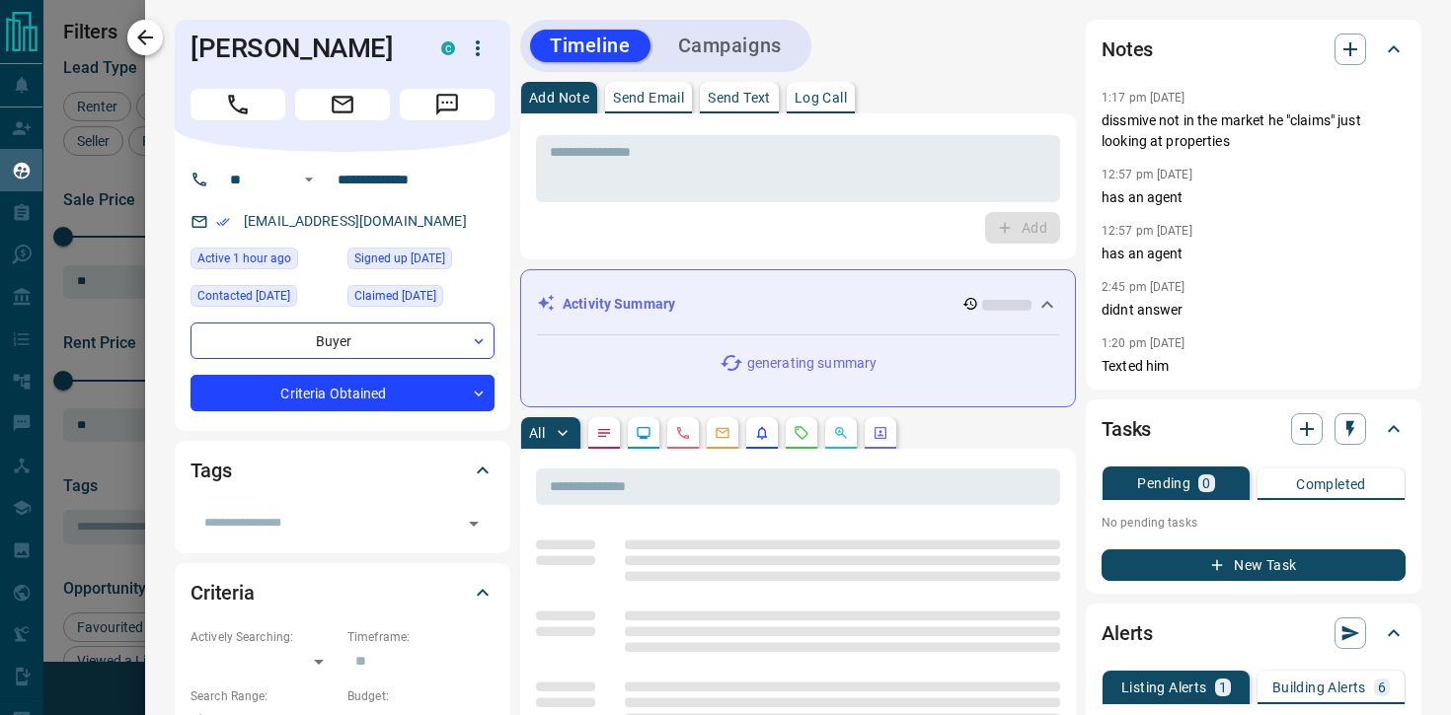 This screenshot has height=715, width=1451. Describe the element at coordinates (1223, 688) in the screenshot. I see `p: 1` at that location.